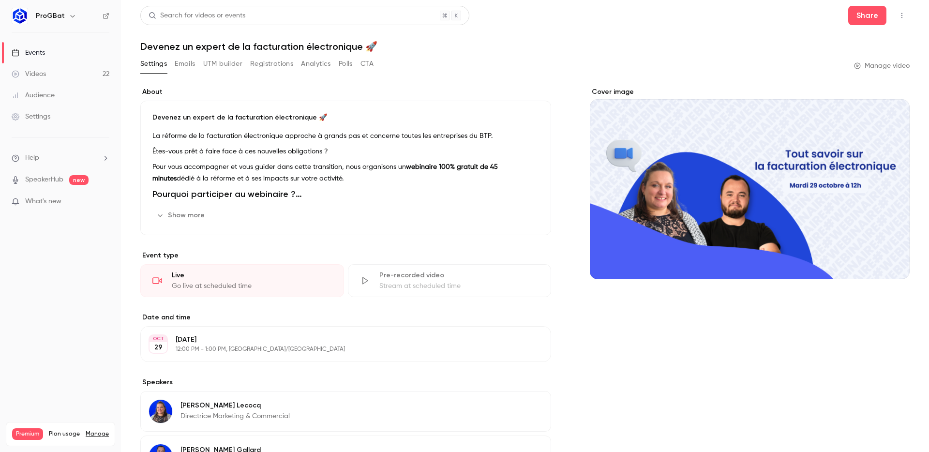  I want to click on p: Devenez un expert de la facturation électronique 🚀, so click(346, 118).